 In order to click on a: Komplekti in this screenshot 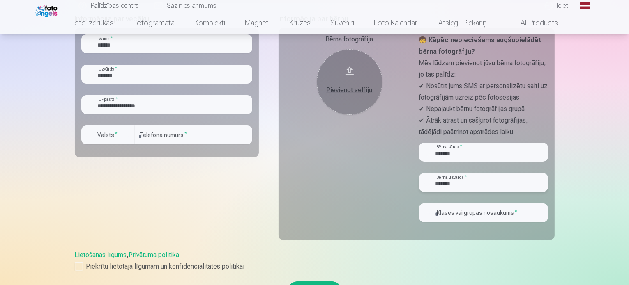, I will do `click(210, 23)`.